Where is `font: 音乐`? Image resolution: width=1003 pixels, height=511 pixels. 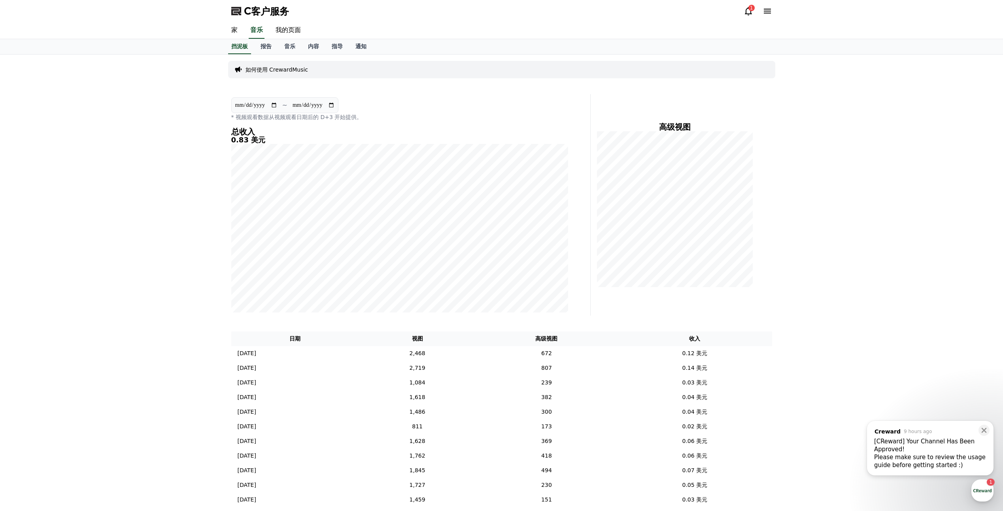
font: 音乐 is located at coordinates (290, 46).